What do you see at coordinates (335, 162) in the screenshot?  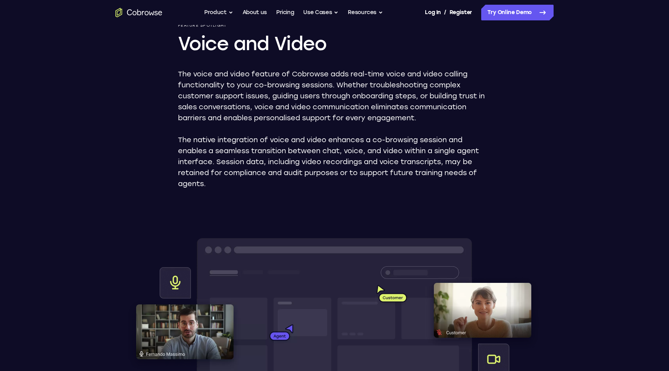 I see `p: The native integration of voice and video enhances a co-browsing session and enables a seamless t...` at bounding box center [335, 162].